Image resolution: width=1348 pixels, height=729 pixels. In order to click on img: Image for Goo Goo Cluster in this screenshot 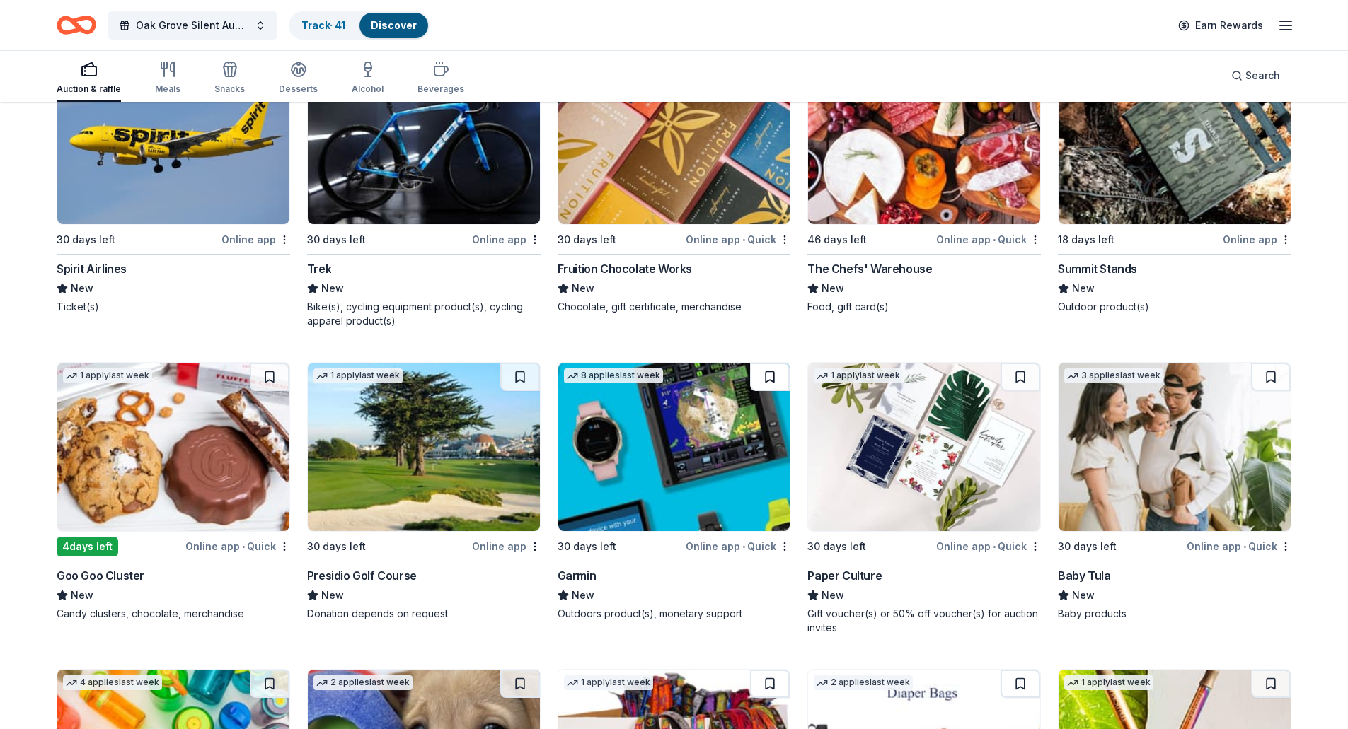, I will do `click(173, 447)`.